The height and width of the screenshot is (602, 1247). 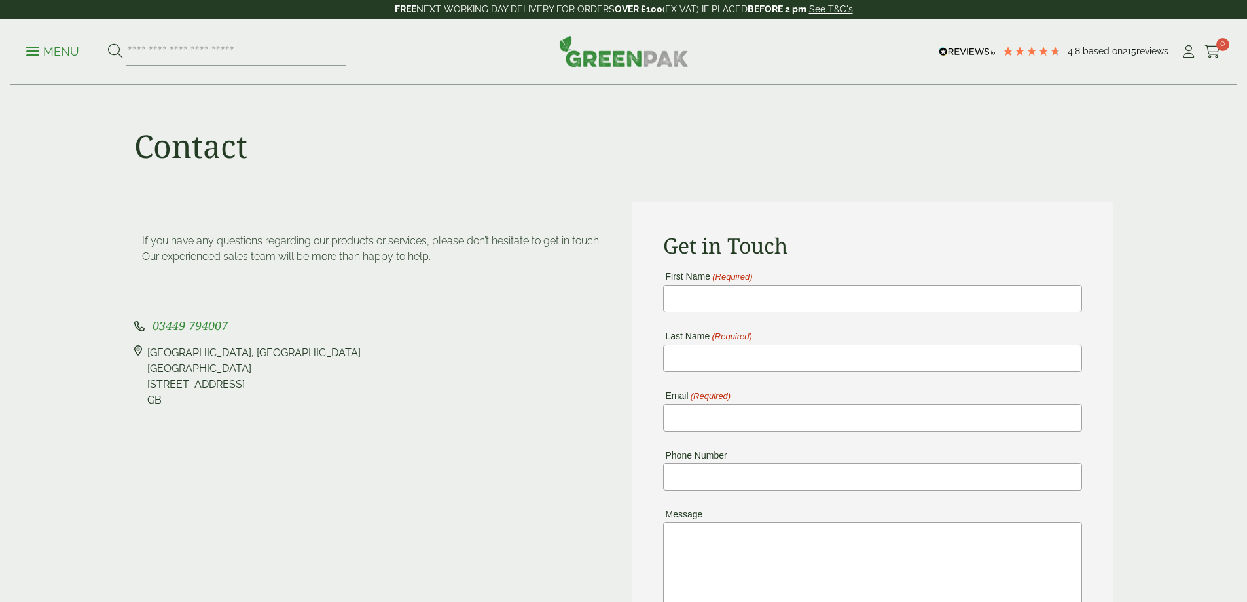 What do you see at coordinates (683, 514) in the screenshot?
I see `label: Message` at bounding box center [683, 514].